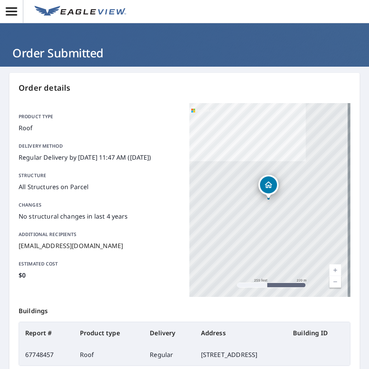  Describe the element at coordinates (184, 88) in the screenshot. I see `p: Order details` at that location.